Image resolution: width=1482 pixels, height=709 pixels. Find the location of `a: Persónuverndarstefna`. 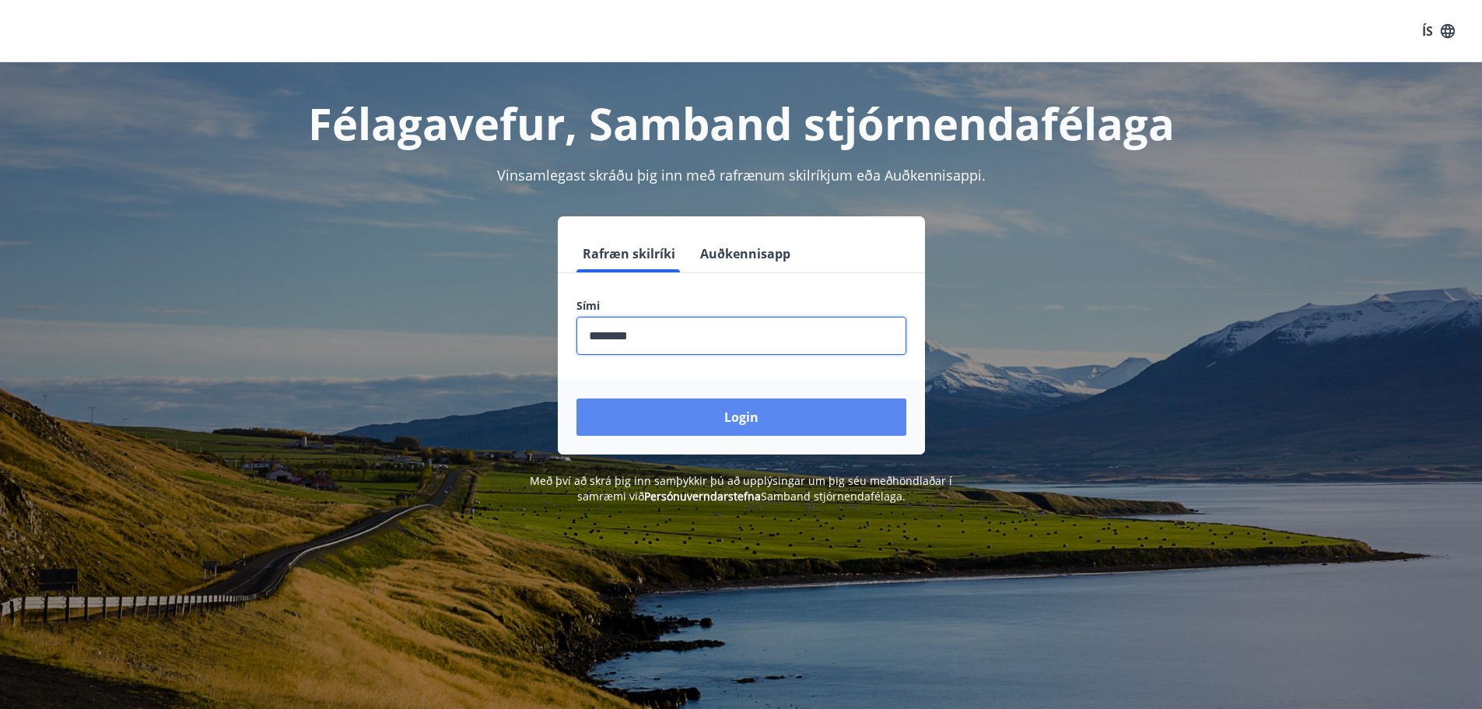

a: Persónuverndarstefna is located at coordinates (703, 496).